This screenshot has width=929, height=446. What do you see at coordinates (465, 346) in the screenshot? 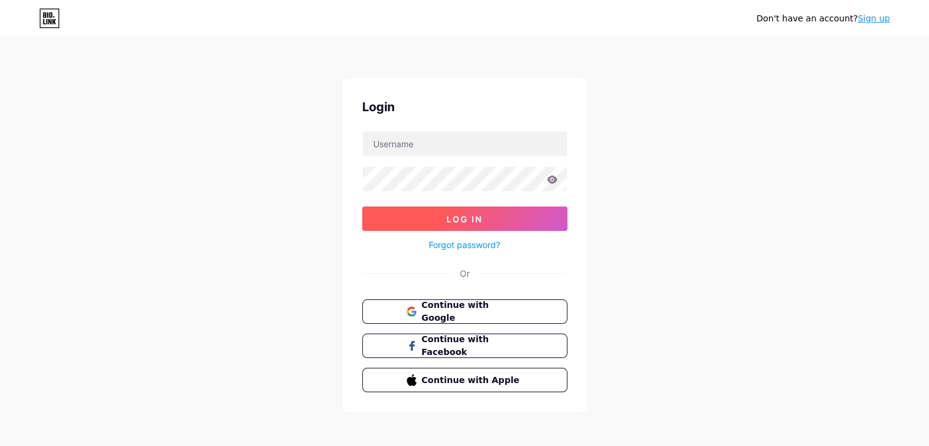
I see `button: Continue with Facebook` at bounding box center [465, 346].